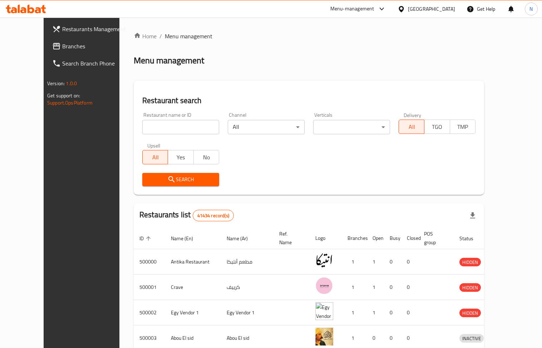 The image size is (542, 348). What do you see at coordinates (247, 261) in the screenshot?
I see `td: مطعم أنتيكا` at bounding box center [247, 261].